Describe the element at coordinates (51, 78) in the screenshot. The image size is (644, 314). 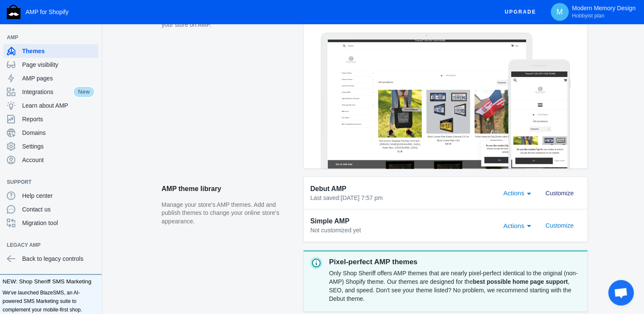
I see `a: AMP pages` at that location.